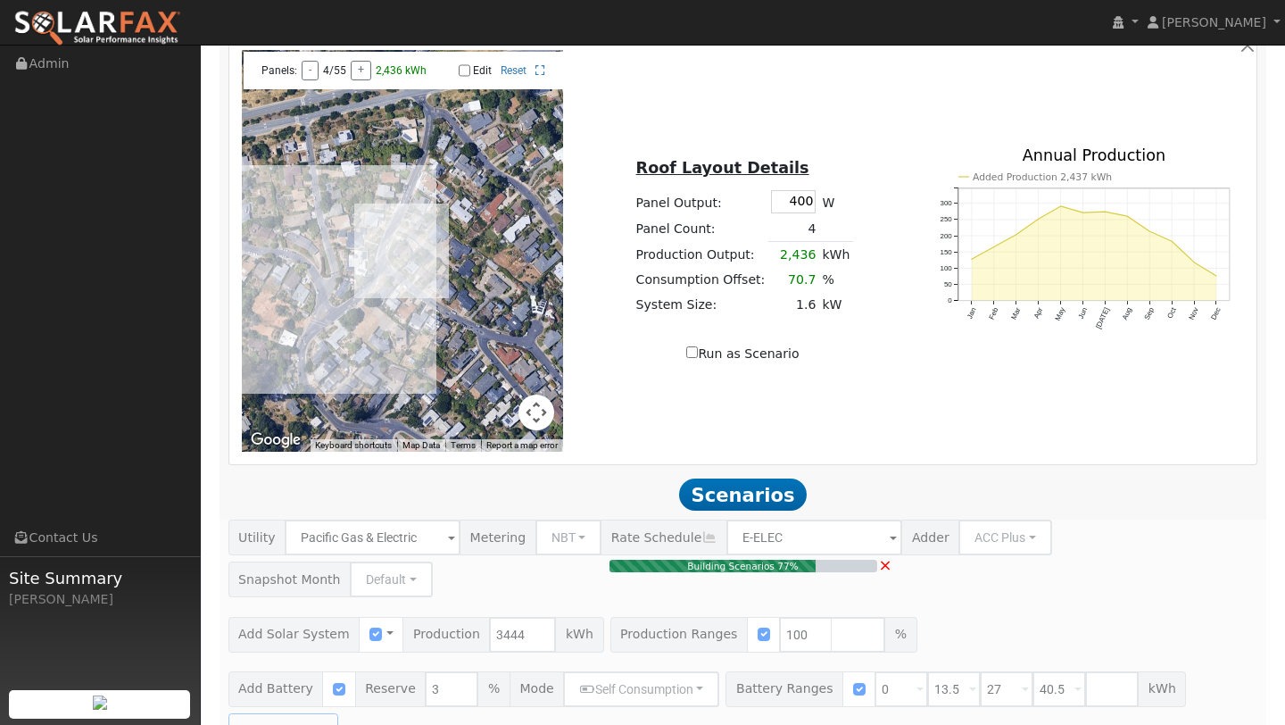 The width and height of the screenshot is (1285, 725). I want to click on span: 4/55, so click(335, 70).